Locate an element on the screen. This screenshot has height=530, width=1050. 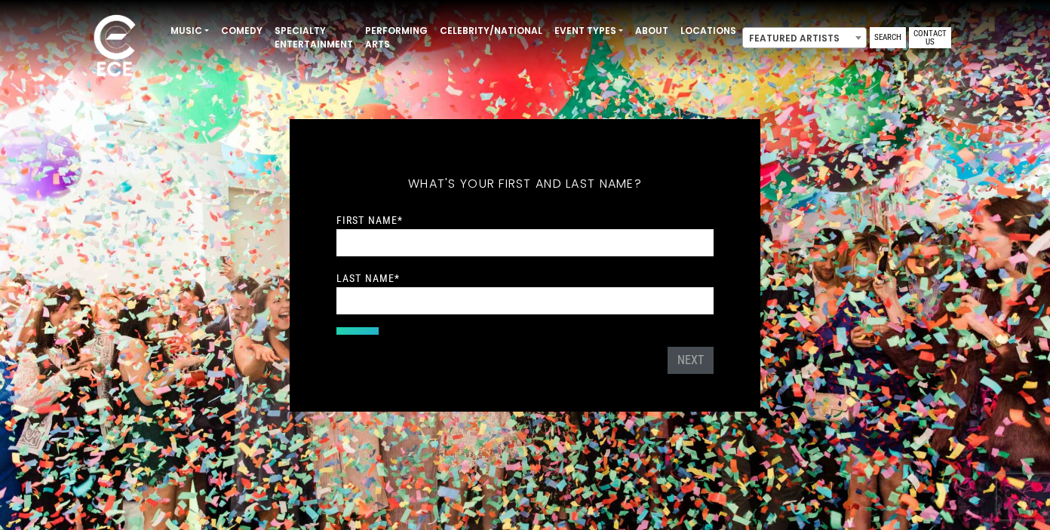
a: Music is located at coordinates (189, 31).